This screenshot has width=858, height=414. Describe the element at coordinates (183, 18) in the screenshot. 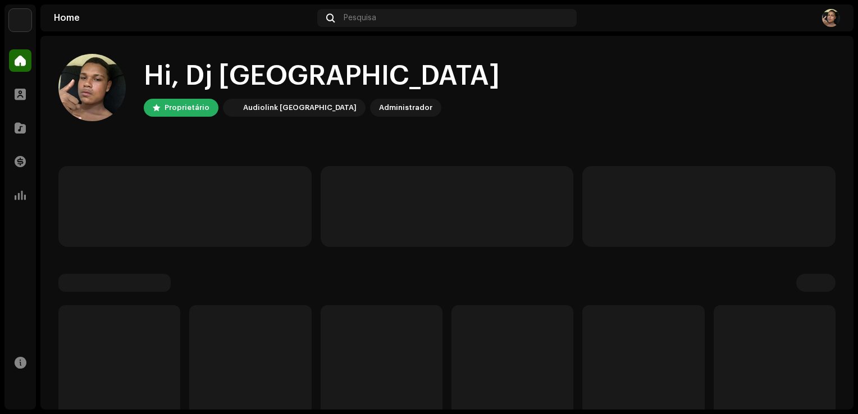

I see `div: Home` at that location.